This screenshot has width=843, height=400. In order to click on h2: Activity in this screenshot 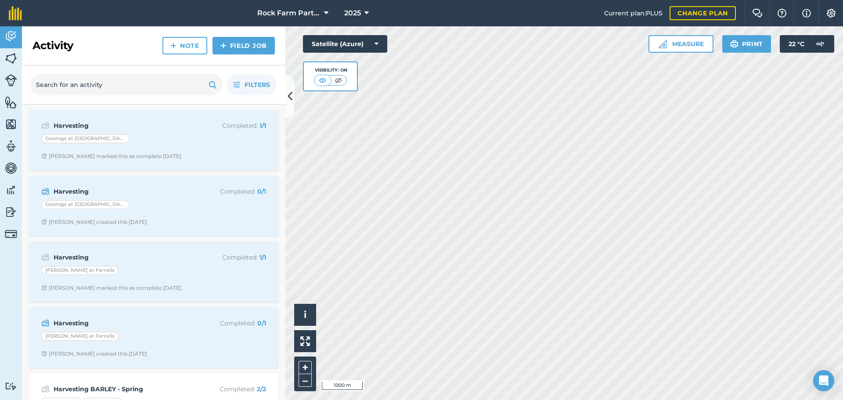, I will do `click(53, 46)`.